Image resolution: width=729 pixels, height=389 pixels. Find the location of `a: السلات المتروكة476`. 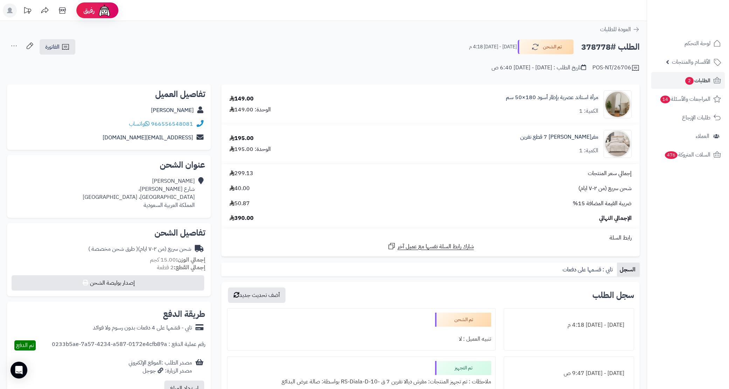

a: السلات المتروكة476 is located at coordinates (688, 155).